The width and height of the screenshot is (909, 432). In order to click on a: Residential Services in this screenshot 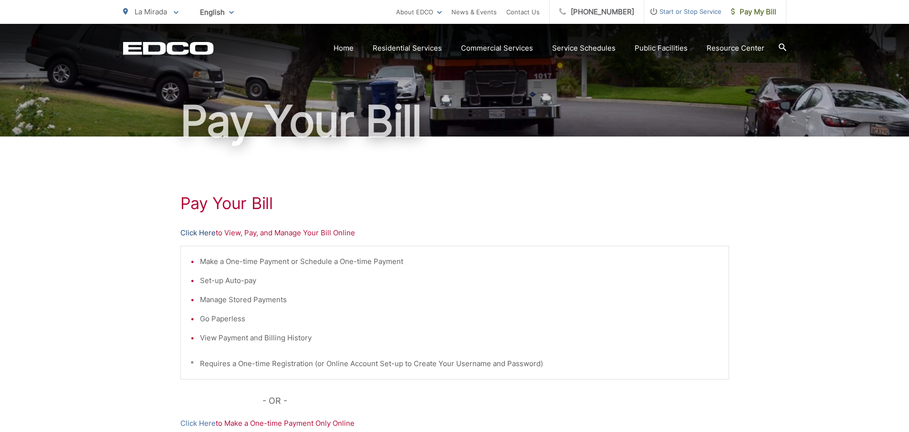, I will do `click(407, 48)`.